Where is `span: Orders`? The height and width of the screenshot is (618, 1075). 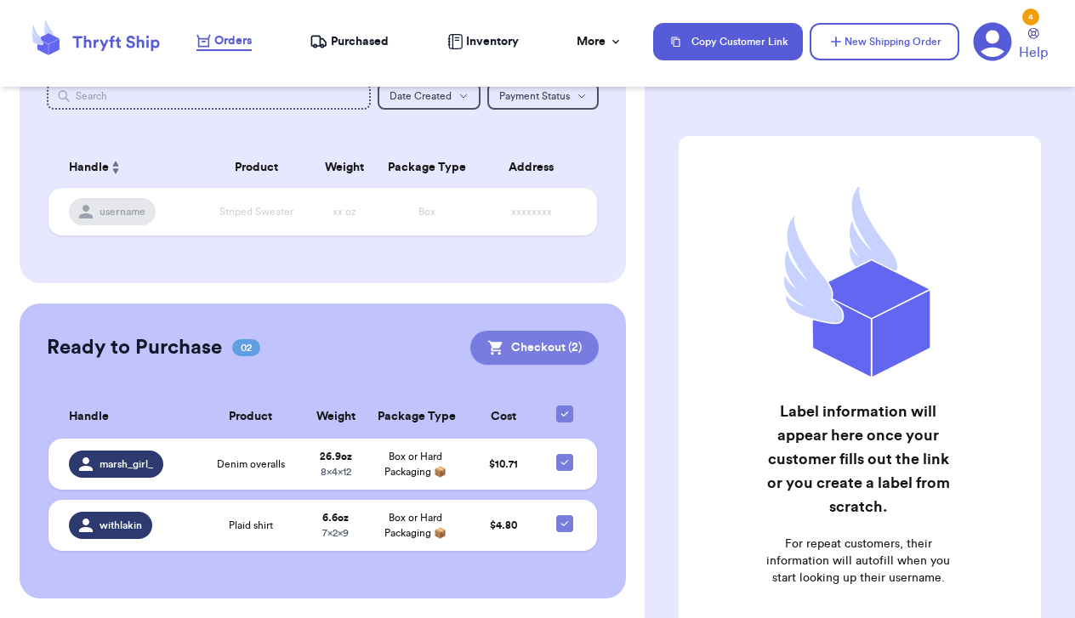
span: Orders is located at coordinates (233, 41).